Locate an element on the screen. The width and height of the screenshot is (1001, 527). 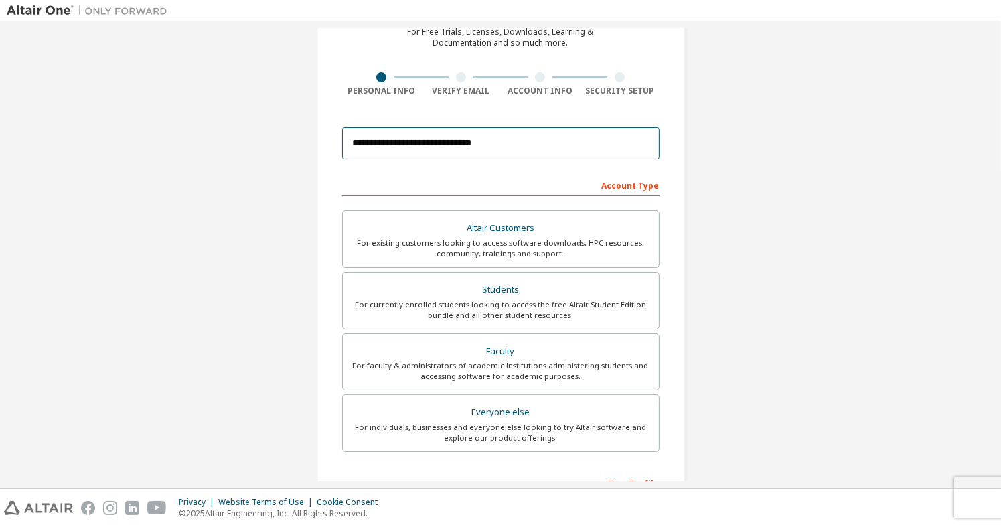
div: Your Profile is located at coordinates (501, 483).